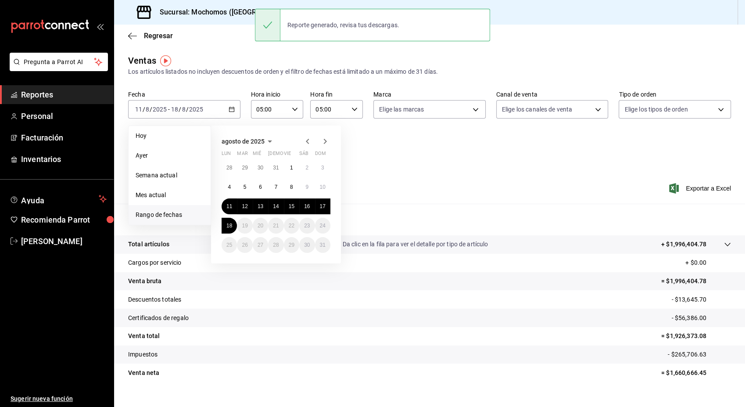  I want to click on button: 1 de agosto de 2025, so click(291, 168).